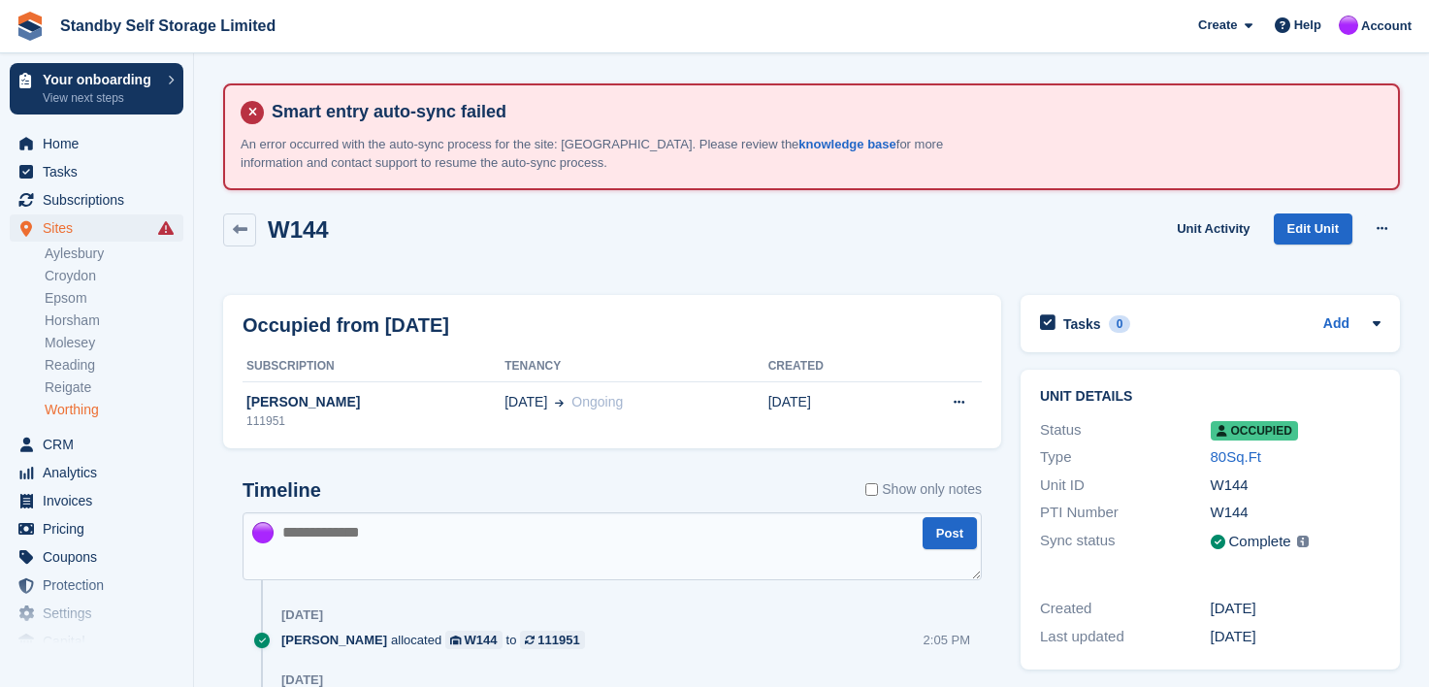 This screenshot has width=1429, height=687. What do you see at coordinates (101, 613) in the screenshot?
I see `span: Settings` at bounding box center [101, 613].